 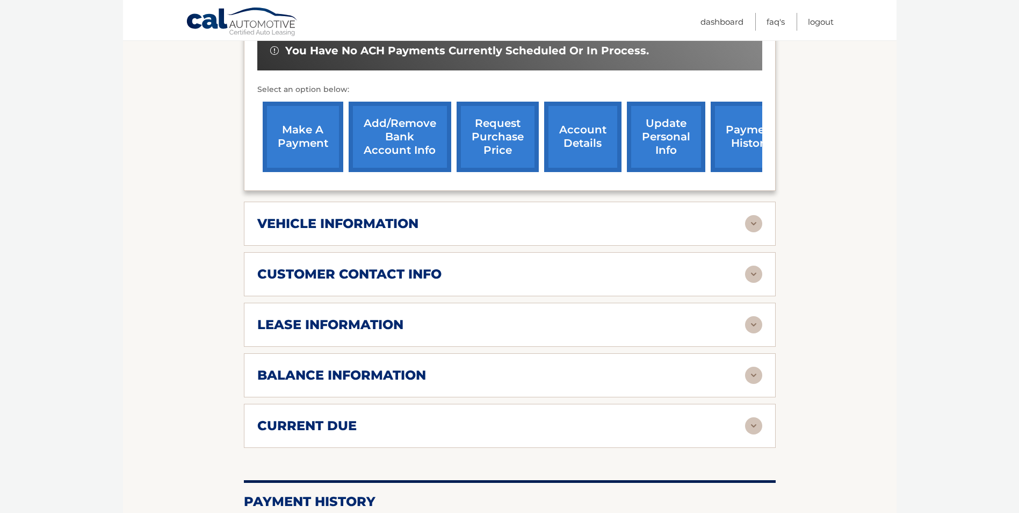 I want to click on h2: balance information, so click(x=342, y=375).